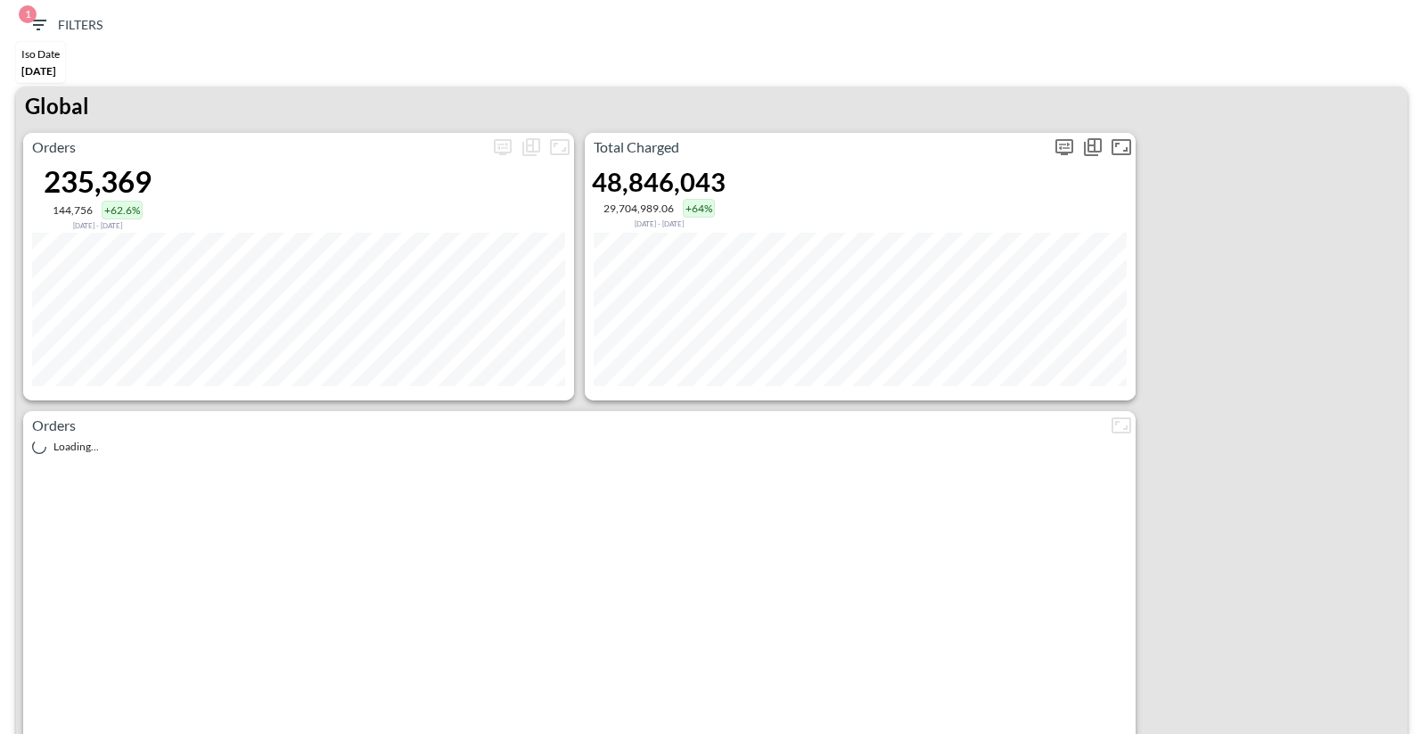 This screenshot has height=734, width=1428. I want to click on div: +62.6%, so click(122, 209).